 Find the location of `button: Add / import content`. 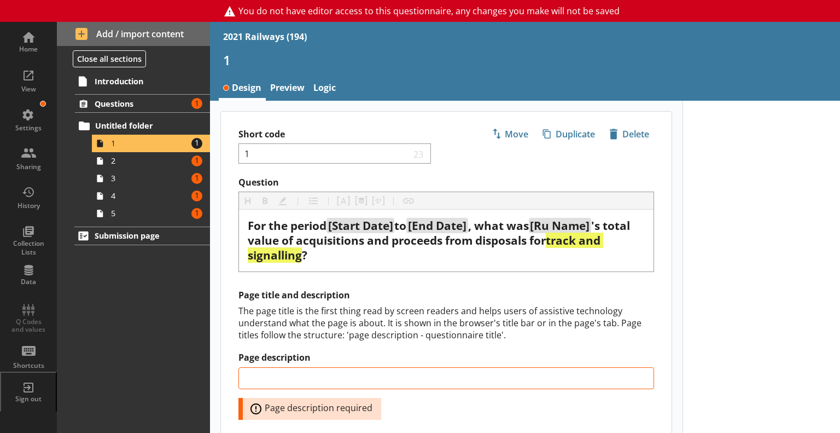

button: Add / import content is located at coordinates (134, 34).